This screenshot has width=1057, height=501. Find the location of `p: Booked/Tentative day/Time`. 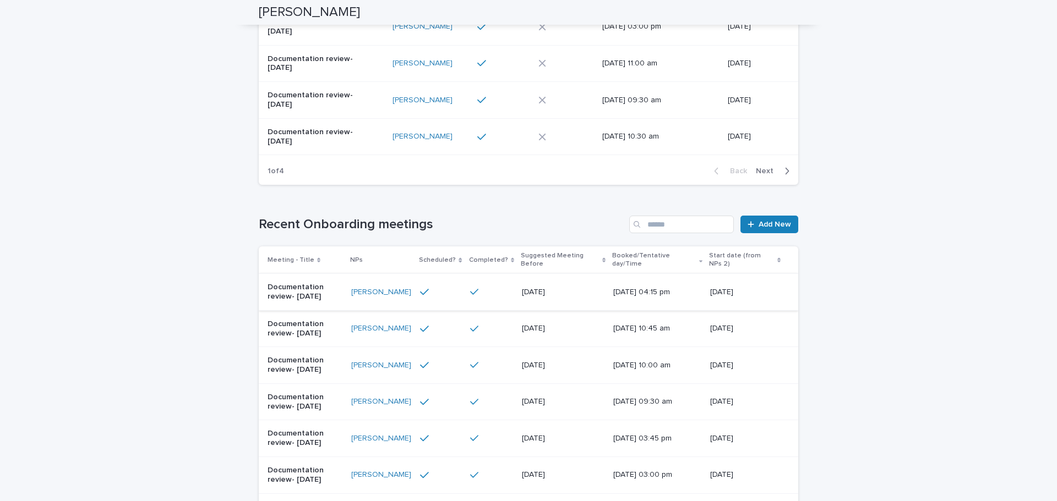

p: Booked/Tentative day/Time is located at coordinates (654, 260).